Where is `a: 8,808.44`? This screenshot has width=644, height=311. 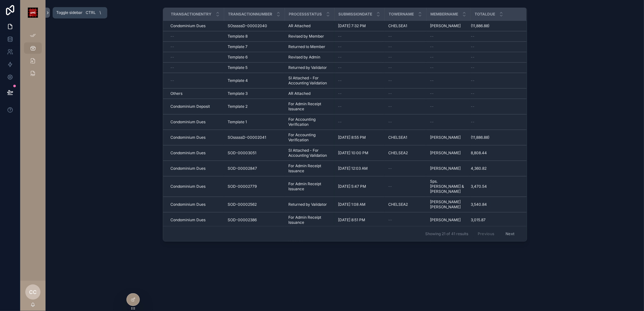
a: 8,808.44 is located at coordinates (494, 153).